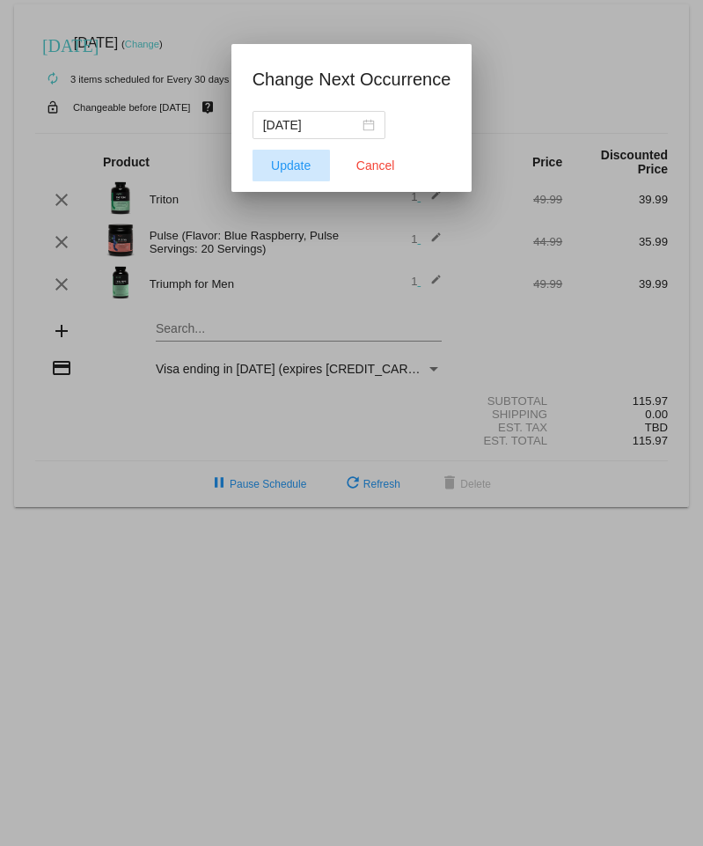  What do you see at coordinates (376, 165) in the screenshot?
I see `span: Cancel` at bounding box center [376, 165].